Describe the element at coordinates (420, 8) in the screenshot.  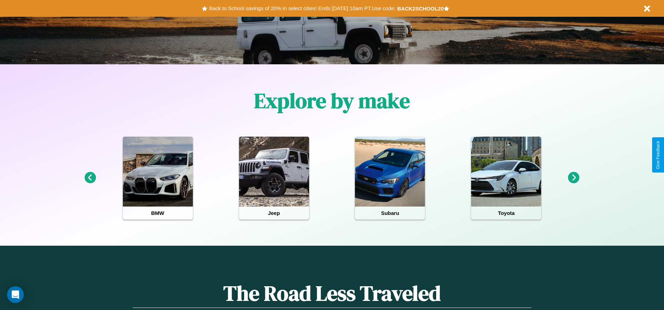
I see `b: BACK2SCHOOL20` at that location.